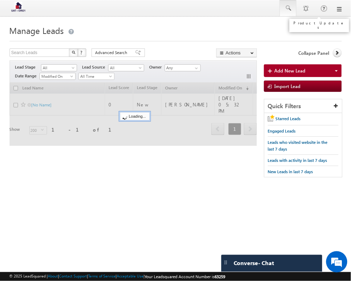 This screenshot has height=281, width=351. I want to click on span: Starred Leads, so click(288, 118).